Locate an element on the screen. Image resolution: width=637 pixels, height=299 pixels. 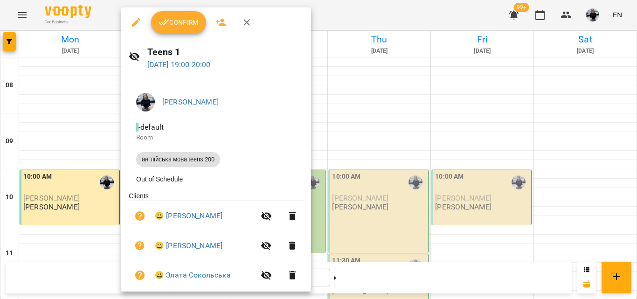
img: bed276abe27a029eceb0b2f698d12980.jpg is located at coordinates (146, 102).